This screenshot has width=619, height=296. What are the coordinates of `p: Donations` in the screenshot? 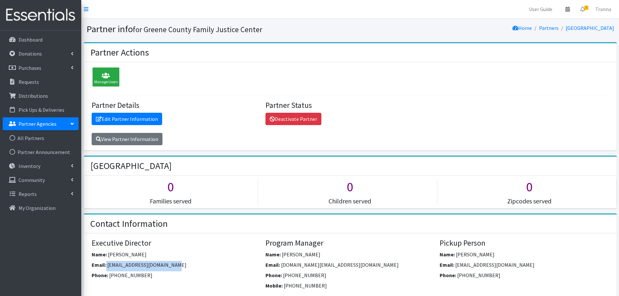 It's located at (30, 54).